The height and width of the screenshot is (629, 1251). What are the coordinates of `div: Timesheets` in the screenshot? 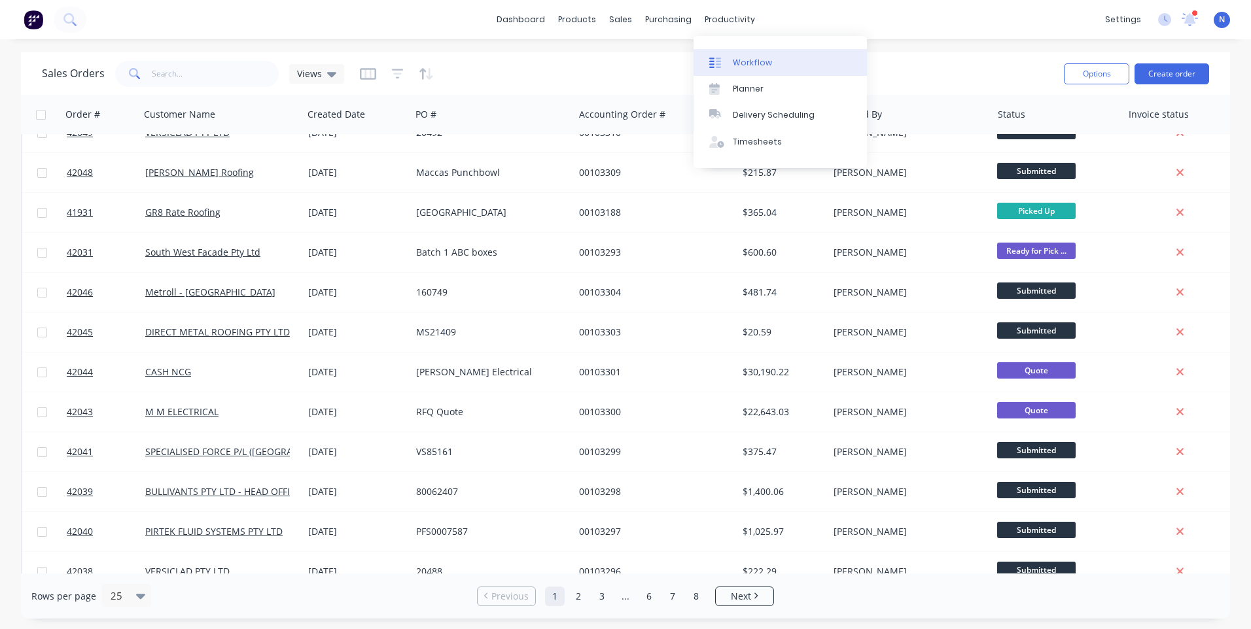 It's located at (757, 142).